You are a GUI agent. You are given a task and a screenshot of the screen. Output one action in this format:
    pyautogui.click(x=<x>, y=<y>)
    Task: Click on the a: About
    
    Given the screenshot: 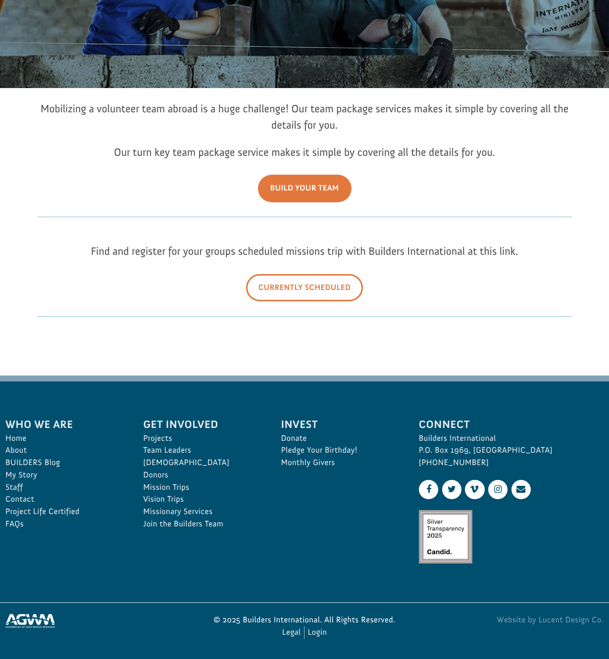 What is the action you would take?
    pyautogui.click(x=63, y=450)
    